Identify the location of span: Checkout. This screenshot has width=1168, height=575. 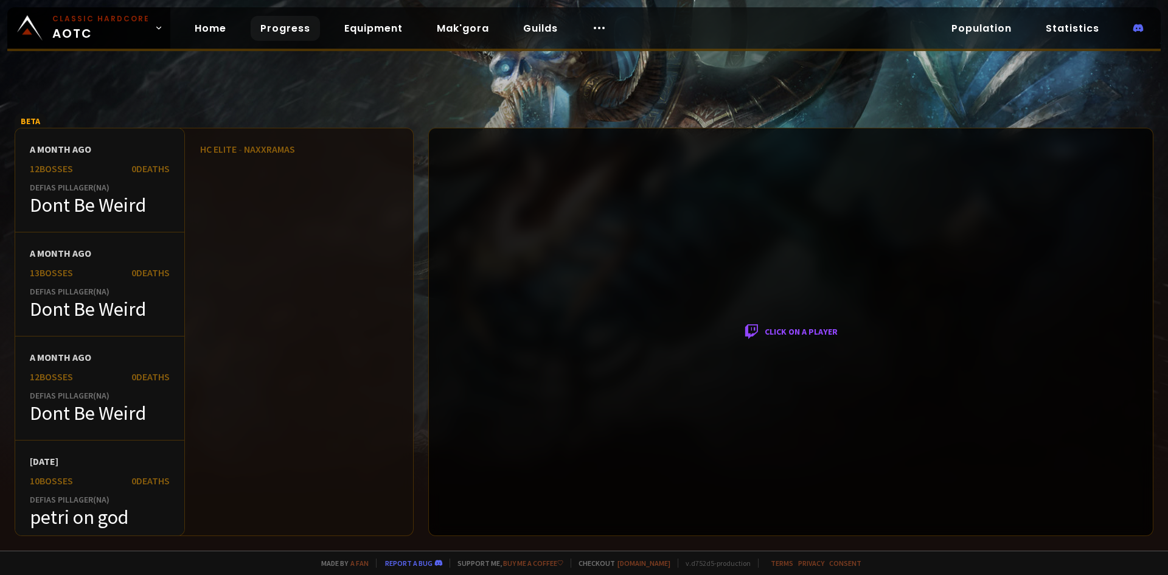
(620, 563).